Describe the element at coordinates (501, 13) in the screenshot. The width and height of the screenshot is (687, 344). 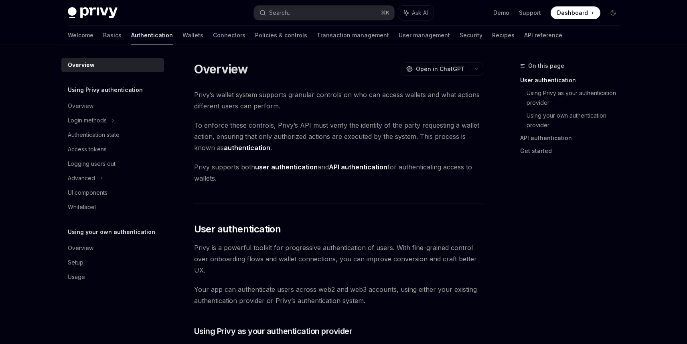
I see `a: Demo` at that location.